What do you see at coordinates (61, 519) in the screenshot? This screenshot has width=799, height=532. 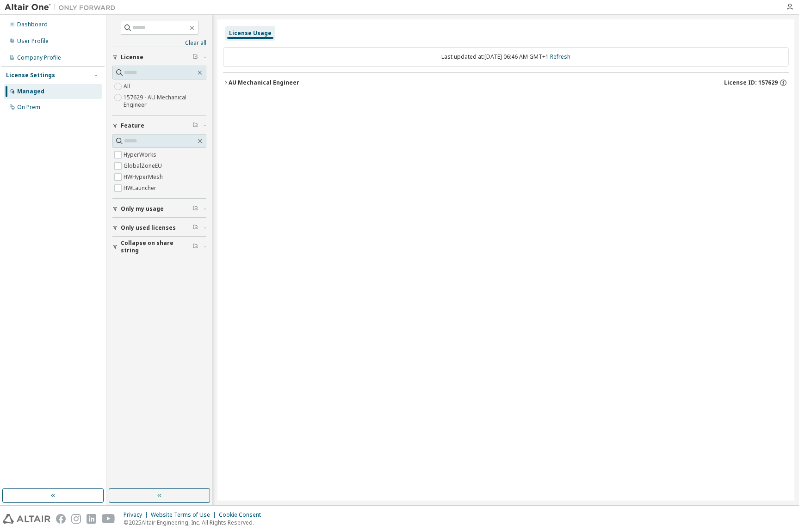 I see `img: facebook.svg` at bounding box center [61, 519].